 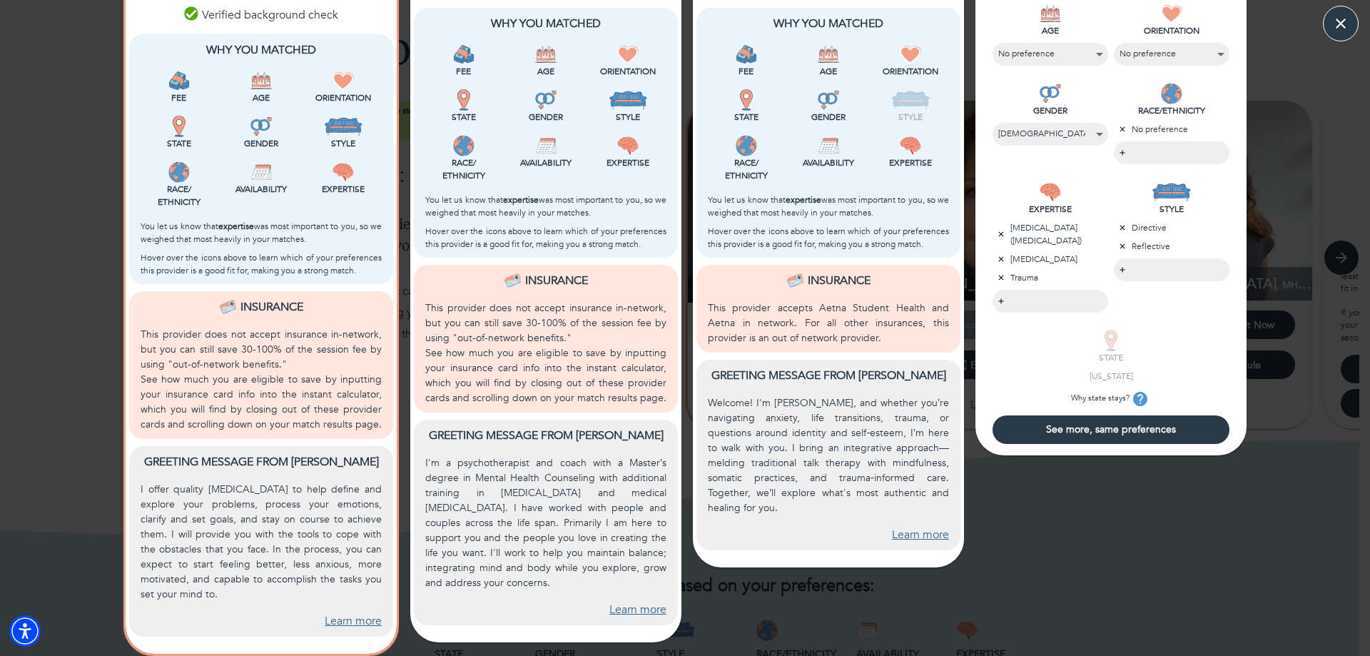 I want to click on p: STATE, so click(x=1111, y=357).